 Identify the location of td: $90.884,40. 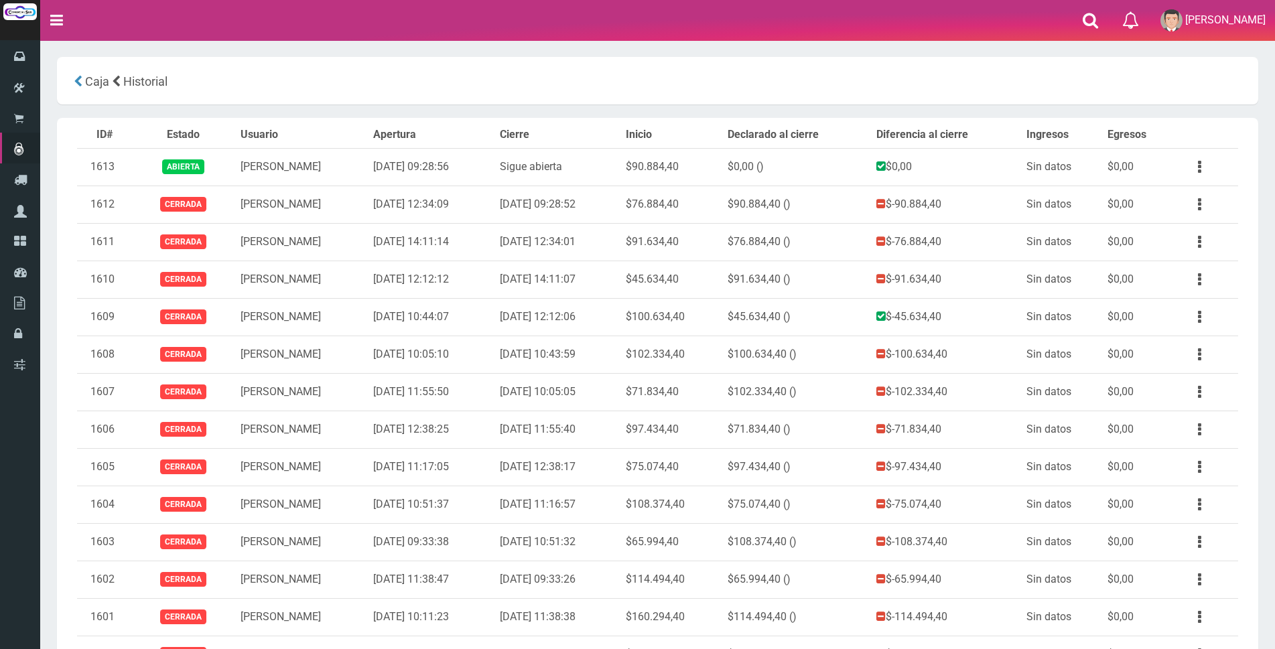
(671, 167).